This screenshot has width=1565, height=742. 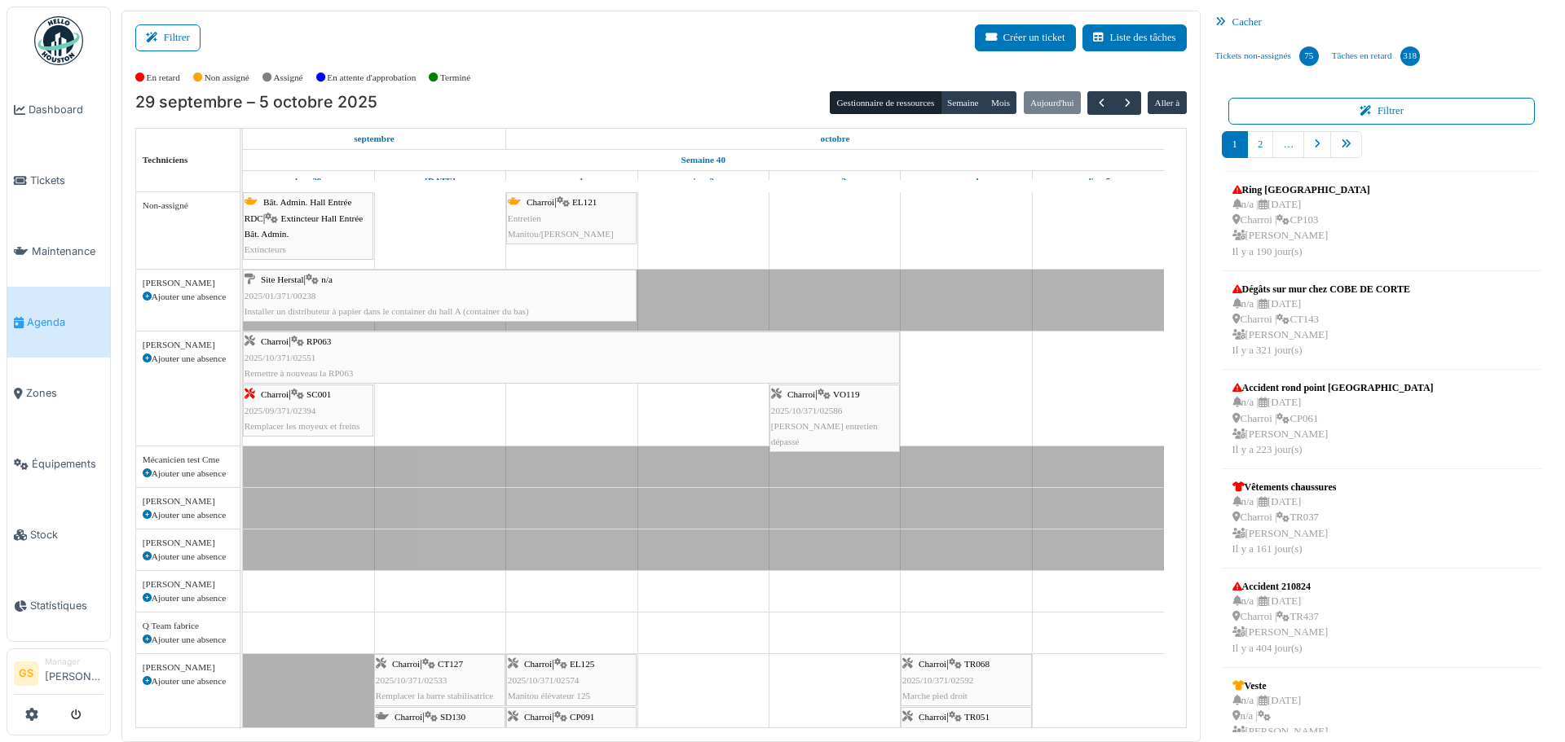 What do you see at coordinates (452, 717) in the screenshot?
I see `span: SD130` at bounding box center [452, 717].